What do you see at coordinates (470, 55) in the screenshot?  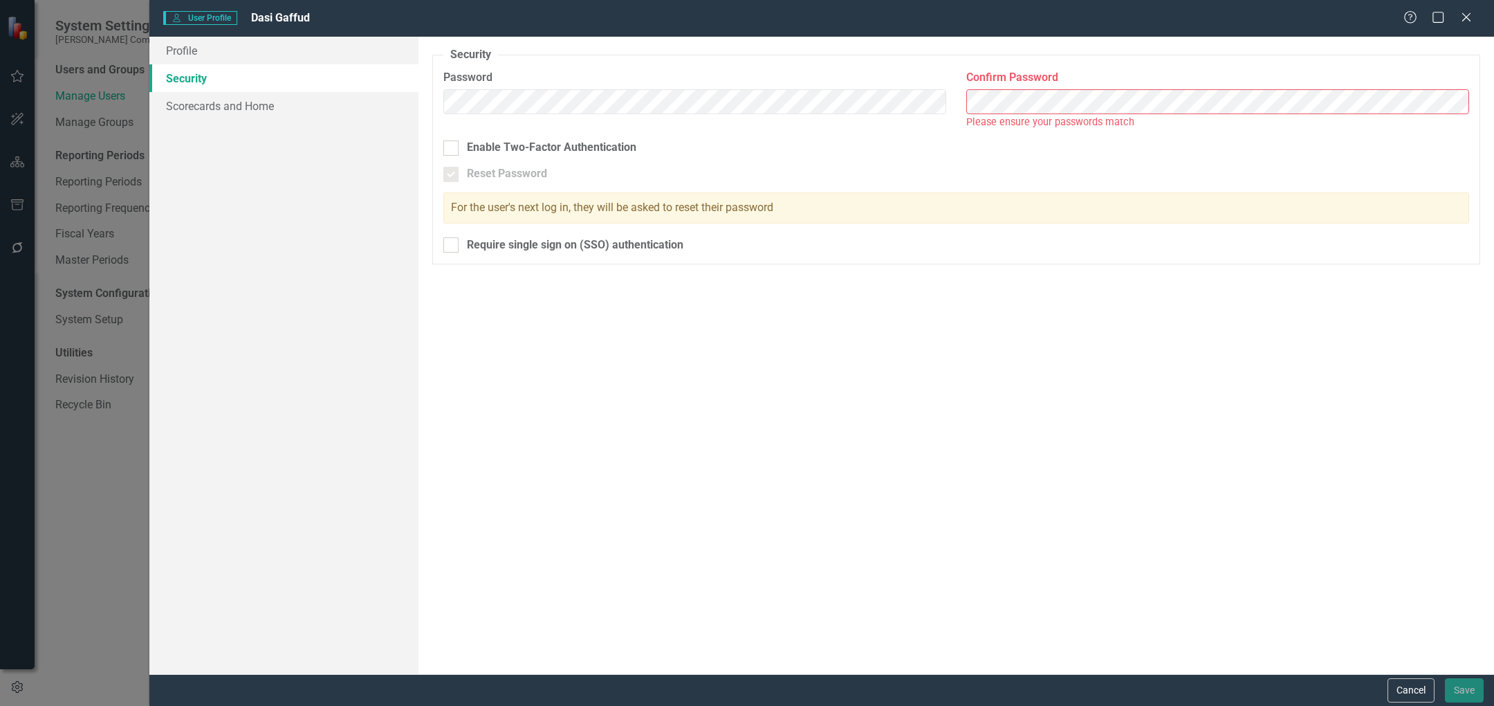 I see `legend: Security` at bounding box center [470, 55].